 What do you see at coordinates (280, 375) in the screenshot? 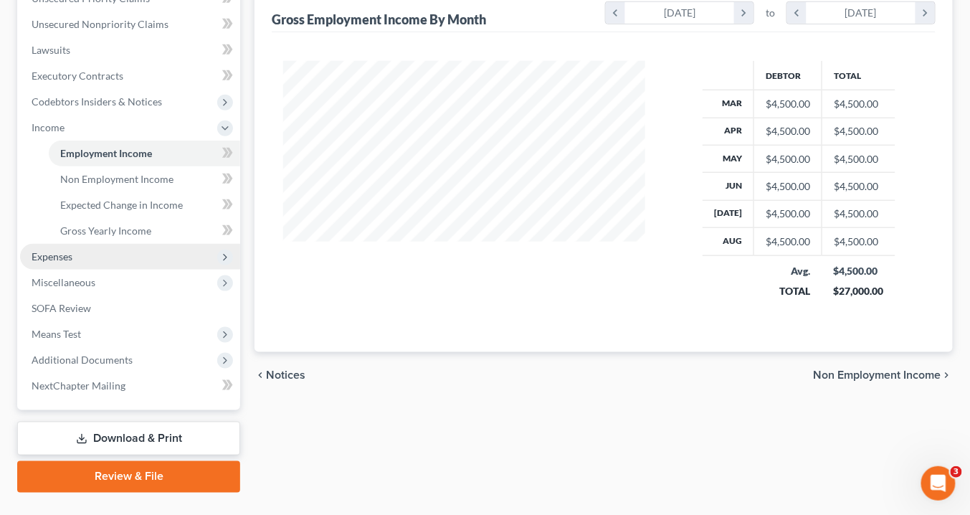
I see `button: chevron_left Notices` at bounding box center [280, 375].